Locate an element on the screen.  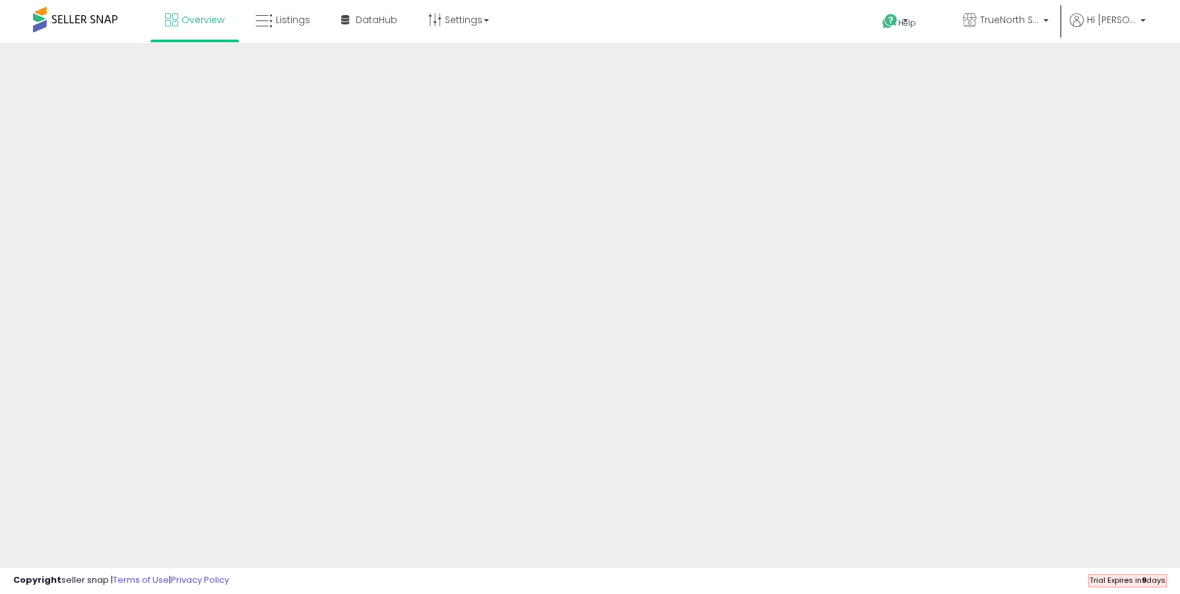
span: Trial Expires in days is located at coordinates (1127, 580).